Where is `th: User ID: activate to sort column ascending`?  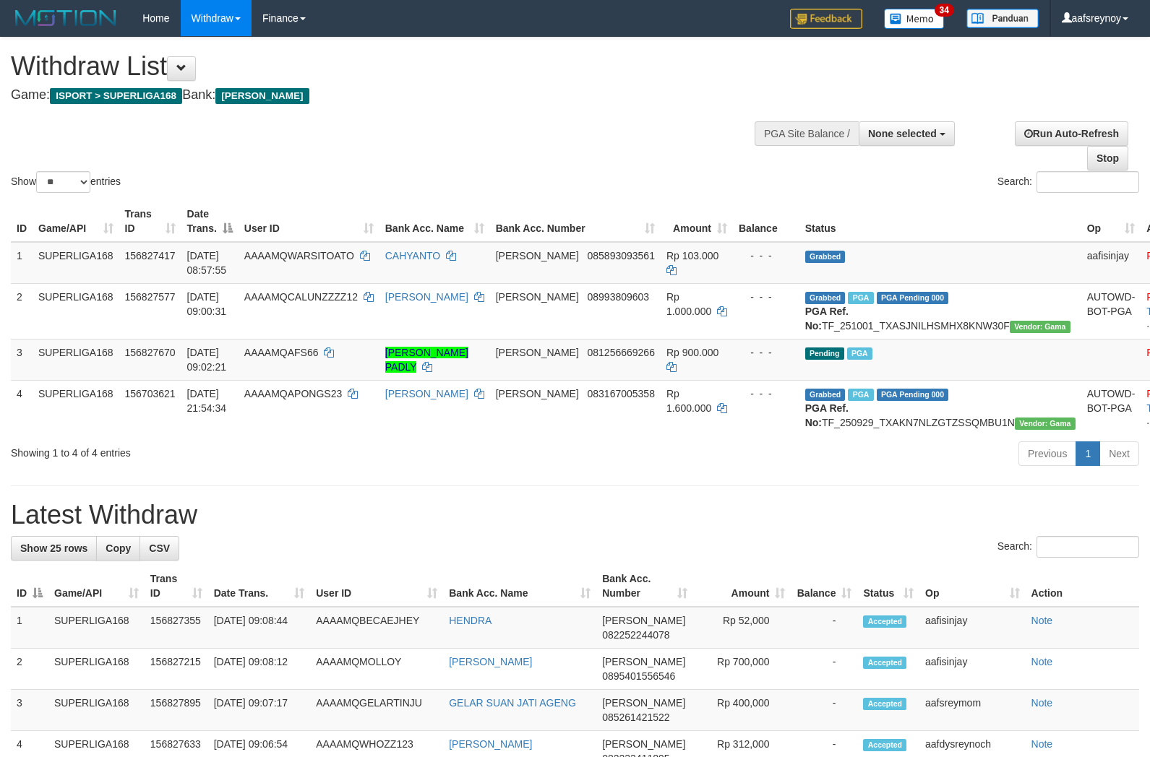
th: User ID: activate to sort column ascending is located at coordinates (309, 221).